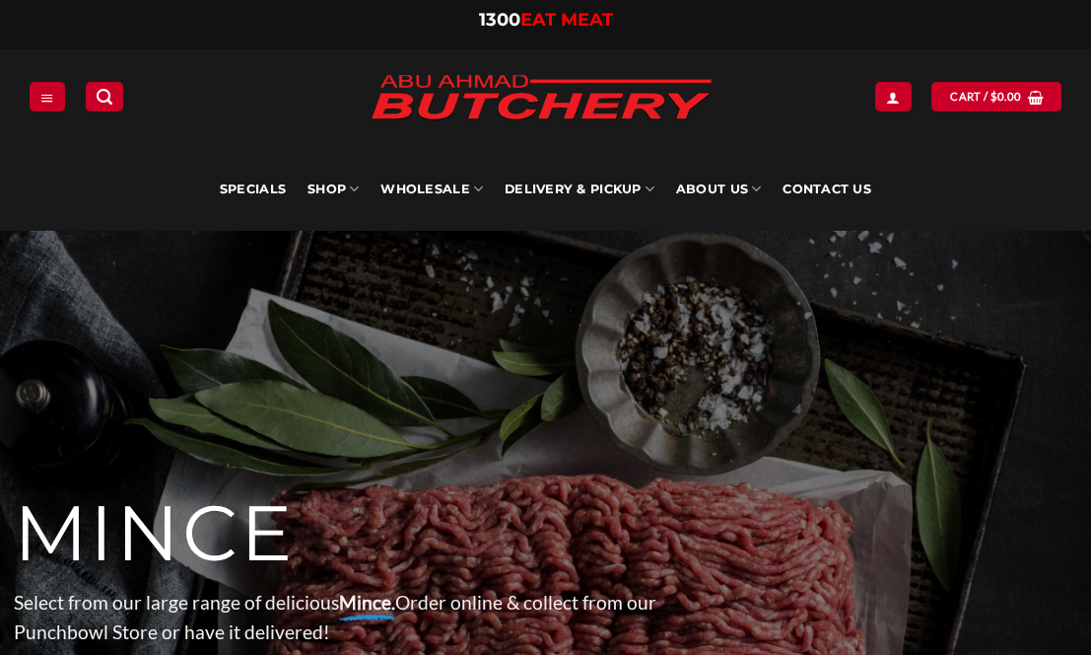 The width and height of the screenshot is (1091, 655). What do you see at coordinates (986, 97) in the screenshot?
I see `span: Cart /` at bounding box center [986, 97].